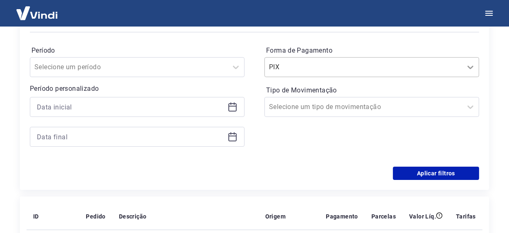  Describe the element at coordinates (95, 216) in the screenshot. I see `p: Pedido` at that location.